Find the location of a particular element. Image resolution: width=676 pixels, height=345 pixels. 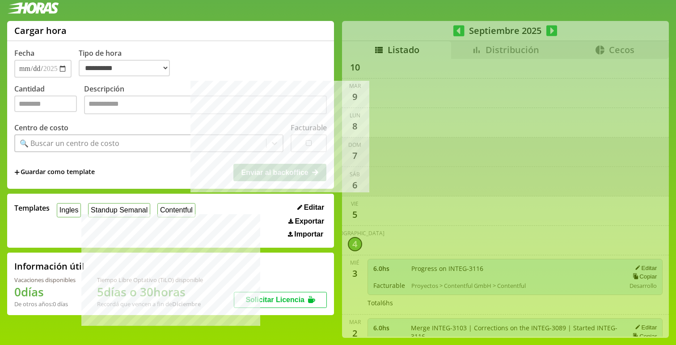

button: Exportar is located at coordinates (306, 222).